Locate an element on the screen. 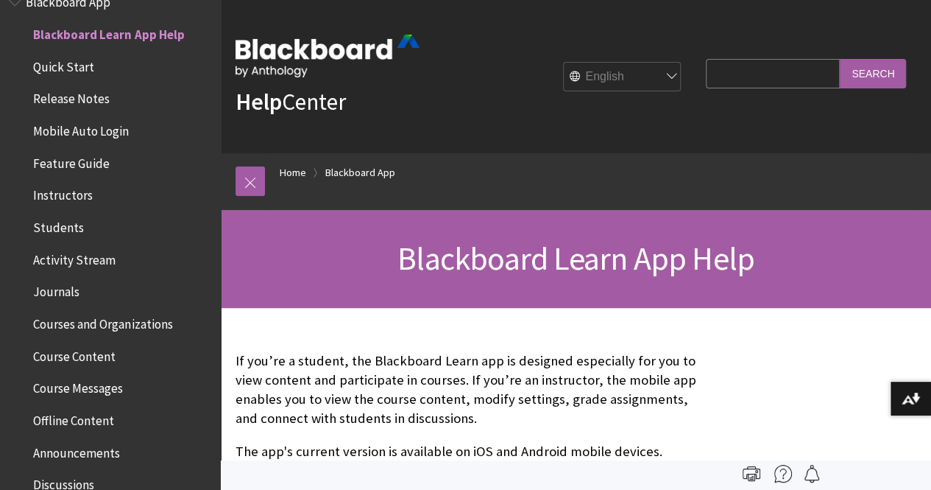  select: Site Language Selector is located at coordinates (623, 77).